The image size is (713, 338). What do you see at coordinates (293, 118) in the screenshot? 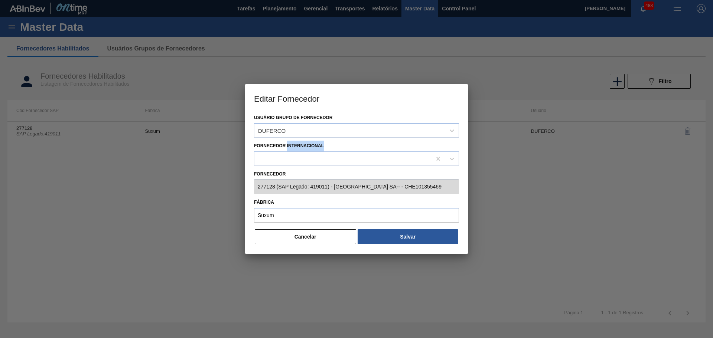
I see `label: Usuário Grupo de Fornecedor` at bounding box center [293, 118].